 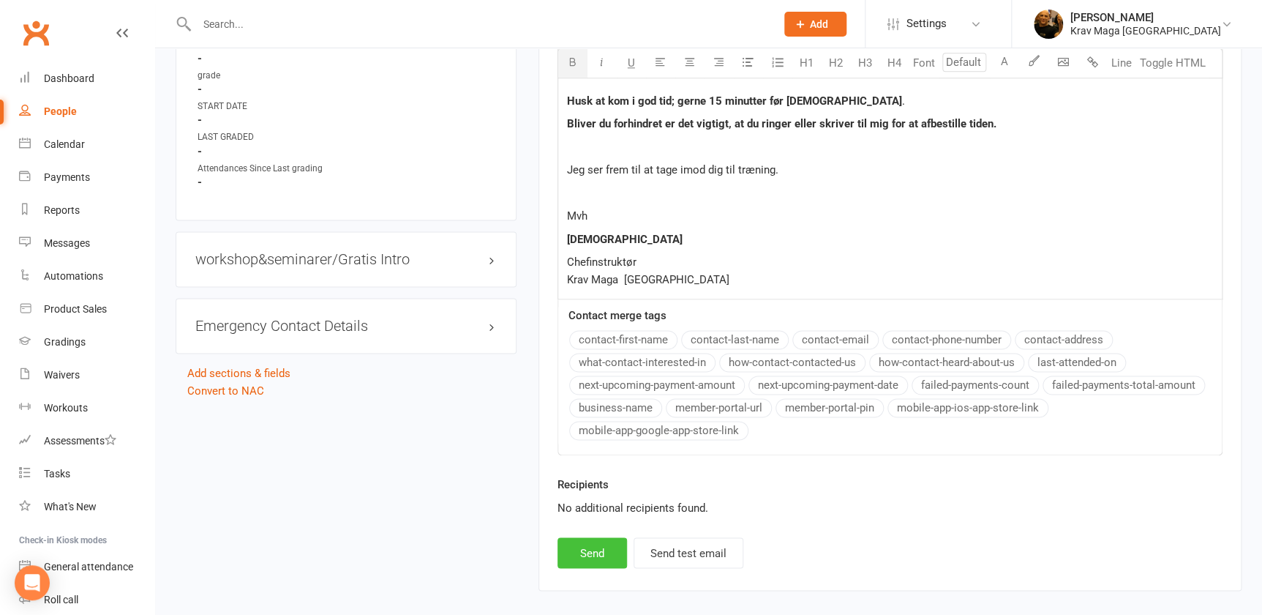 What do you see at coordinates (61, 375) in the screenshot?
I see `div: Waivers` at bounding box center [61, 375].